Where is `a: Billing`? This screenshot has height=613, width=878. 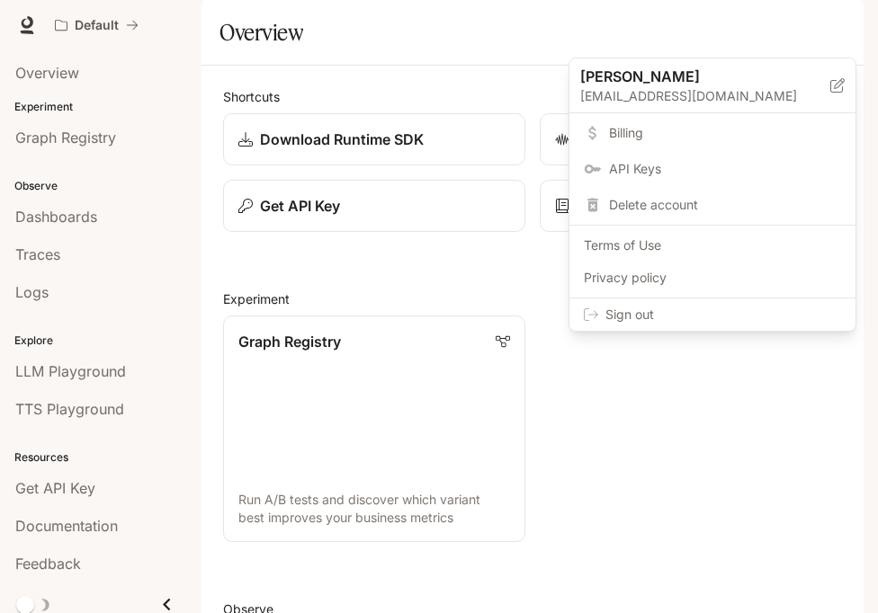 a: Billing is located at coordinates (712, 133).